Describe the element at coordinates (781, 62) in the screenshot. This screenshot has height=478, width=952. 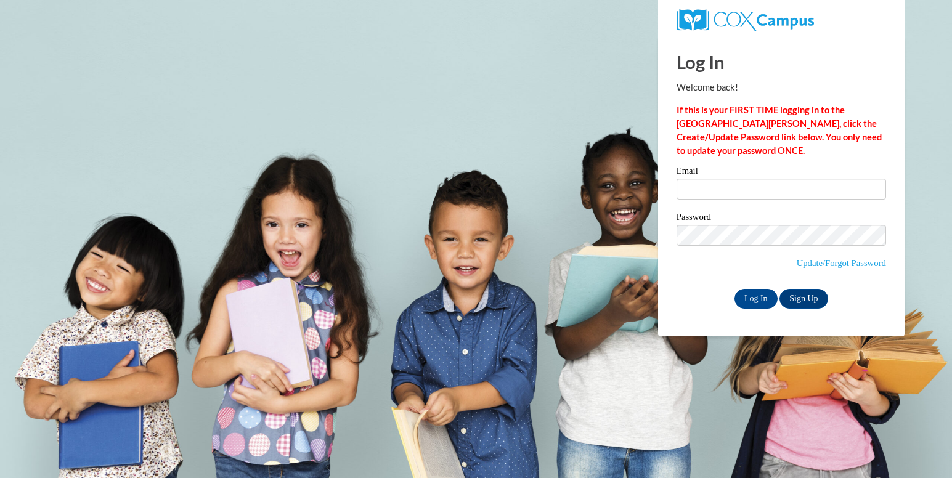
I see `h1: Log In` at that location.